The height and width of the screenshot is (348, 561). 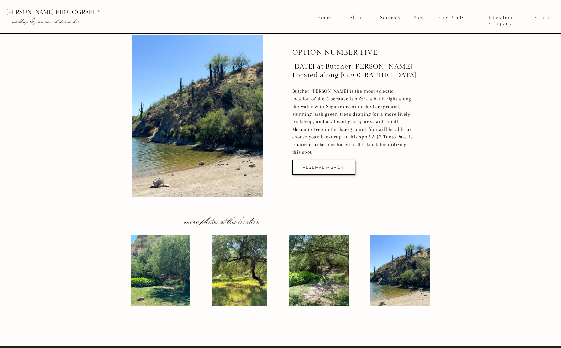 I want to click on nav: RESERVE A SPOT!, so click(x=324, y=167).